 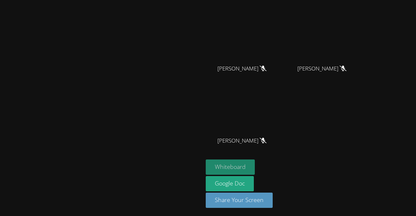 I want to click on button: Share Your Screen, so click(x=239, y=200).